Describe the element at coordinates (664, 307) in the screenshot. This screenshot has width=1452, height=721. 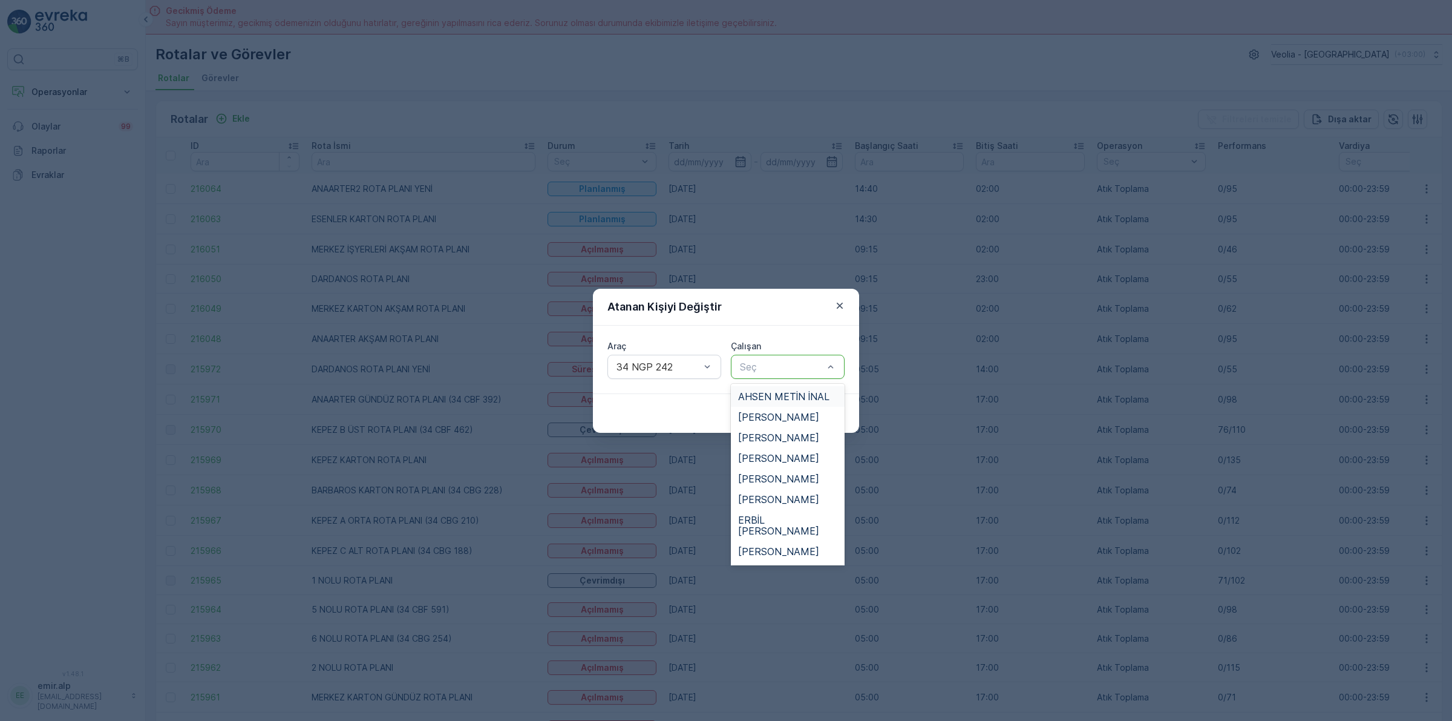
I see `p: Atanan Kişiyi Değiştir` at that location.